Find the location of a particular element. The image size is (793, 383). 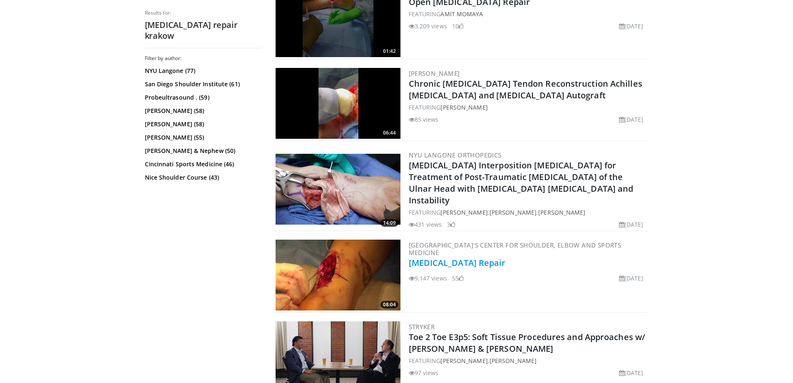

span: 08:04 is located at coordinates (389, 304).